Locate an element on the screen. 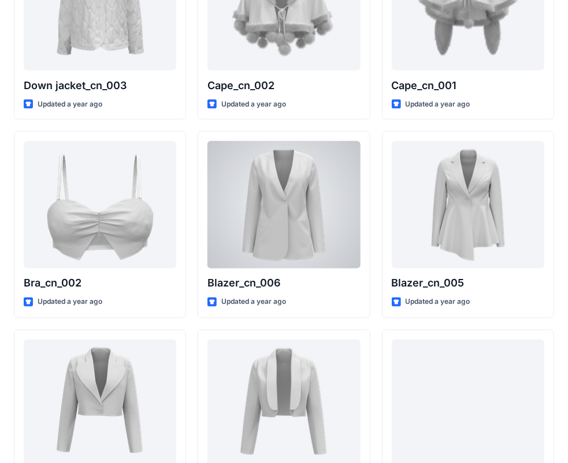  p: Cape_cn_001 is located at coordinates (468, 86).